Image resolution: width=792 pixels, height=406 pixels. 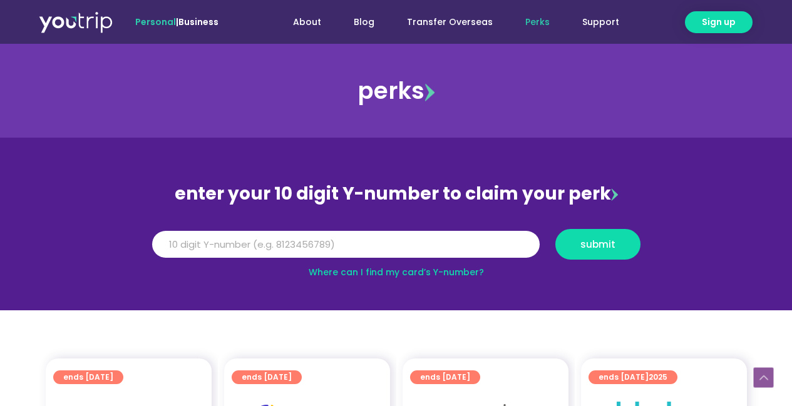 I want to click on a: Blog, so click(x=364, y=22).